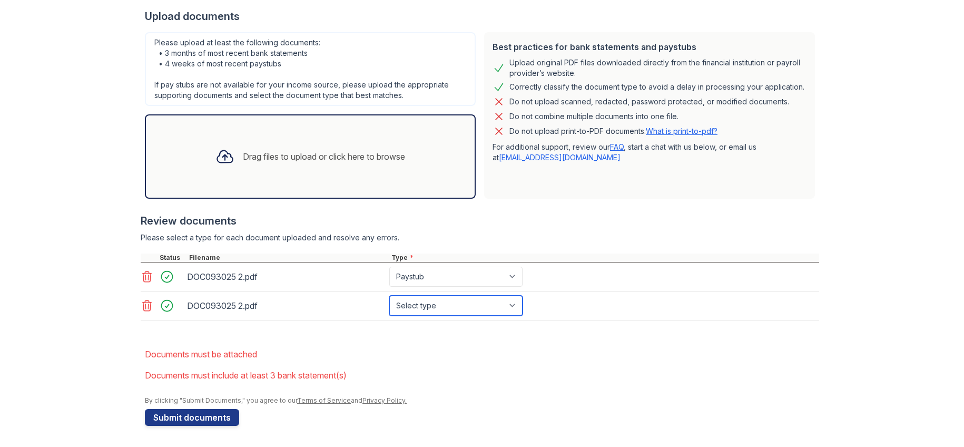 The image size is (964, 447). What do you see at coordinates (482, 354) in the screenshot?
I see `li: Documents must be attached` at bounding box center [482, 354].